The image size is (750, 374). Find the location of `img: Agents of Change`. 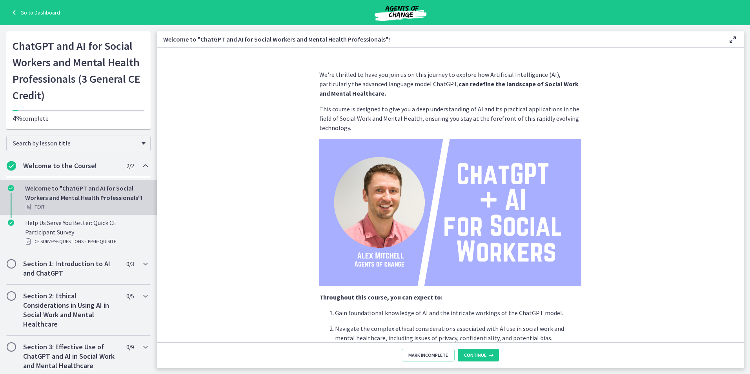

img: Agents of Change is located at coordinates (401, 13).